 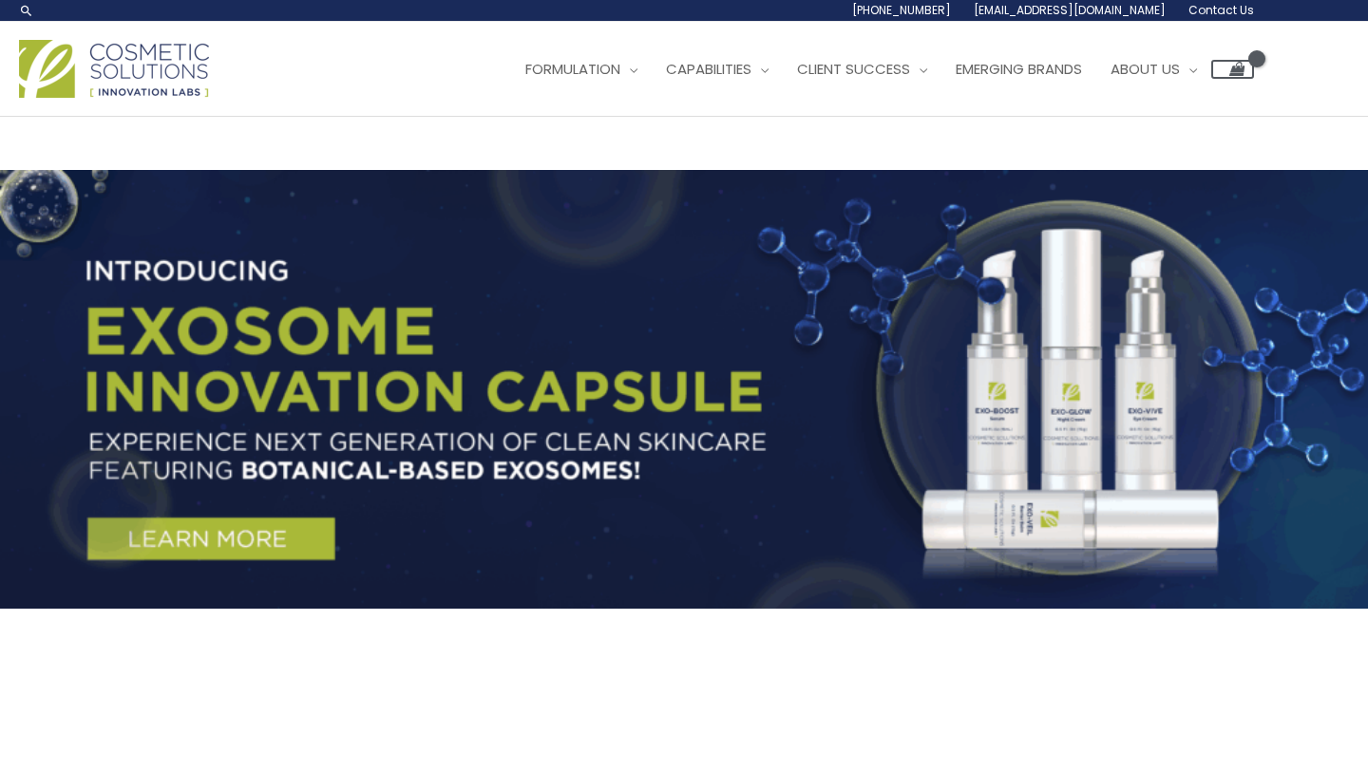 What do you see at coordinates (573, 68) in the screenshot?
I see `span: Formulation` at bounding box center [573, 68].